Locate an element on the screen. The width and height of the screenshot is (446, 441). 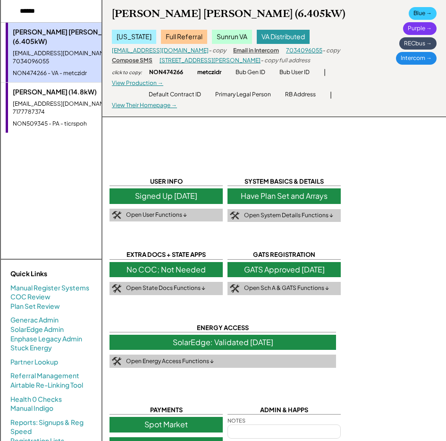
div: ADMIN & HAPPS is located at coordinates (284, 410).